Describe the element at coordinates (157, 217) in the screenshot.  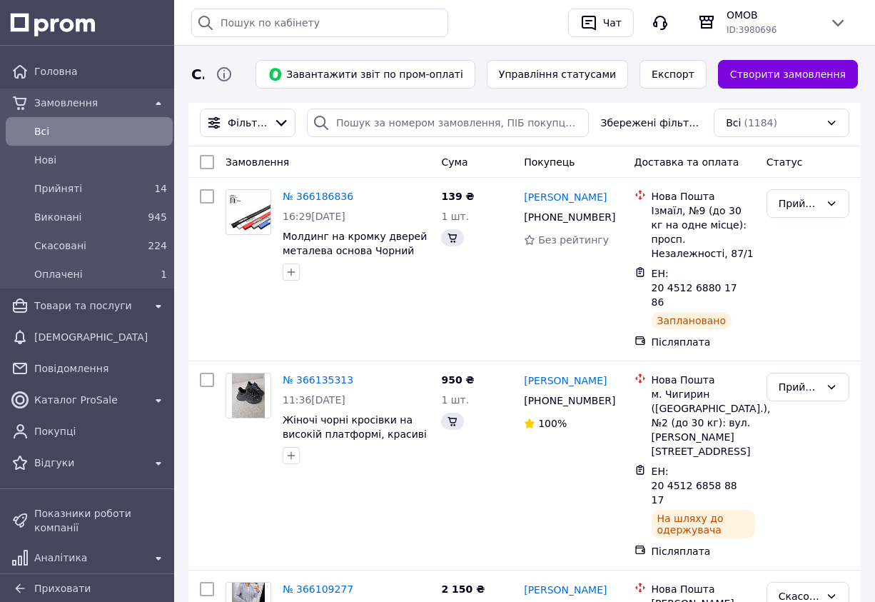
I see `span: 945` at that location.